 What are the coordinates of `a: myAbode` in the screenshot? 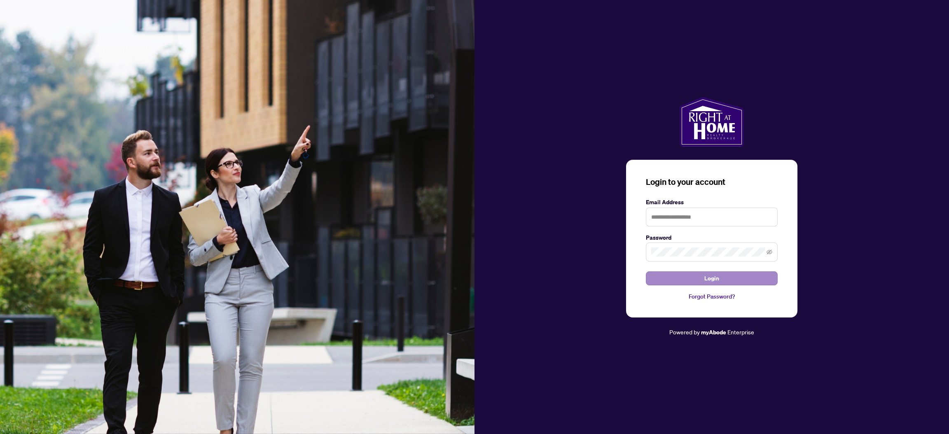 It's located at (713, 332).